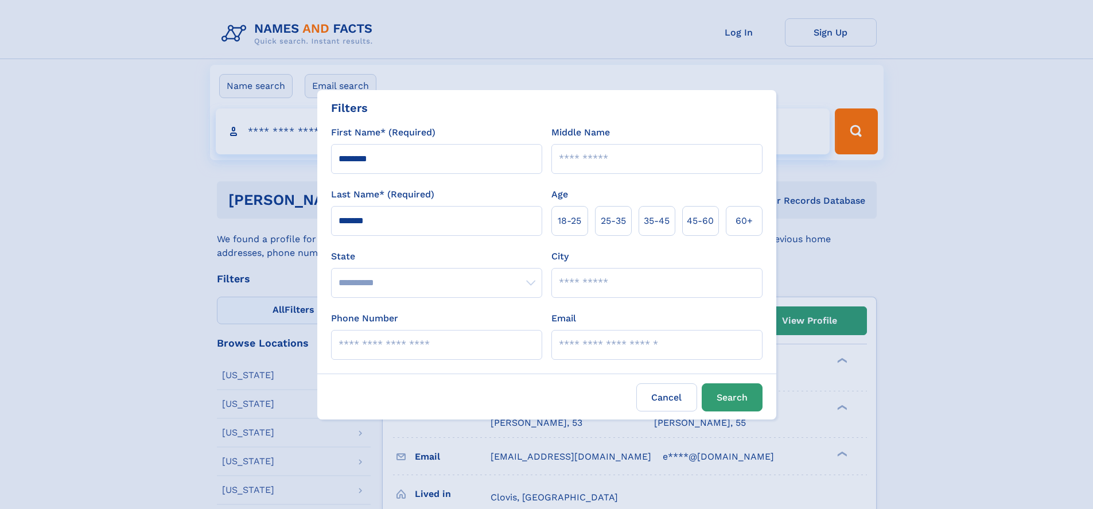 The image size is (1093, 509). Describe the element at coordinates (569, 221) in the screenshot. I see `span: 18‑25` at that location.